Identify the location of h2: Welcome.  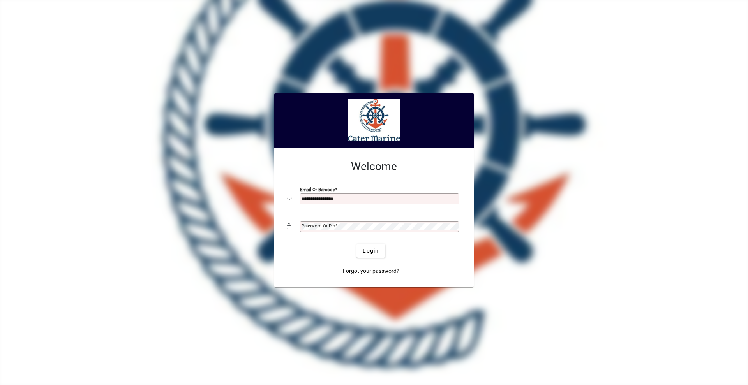
(374, 167).